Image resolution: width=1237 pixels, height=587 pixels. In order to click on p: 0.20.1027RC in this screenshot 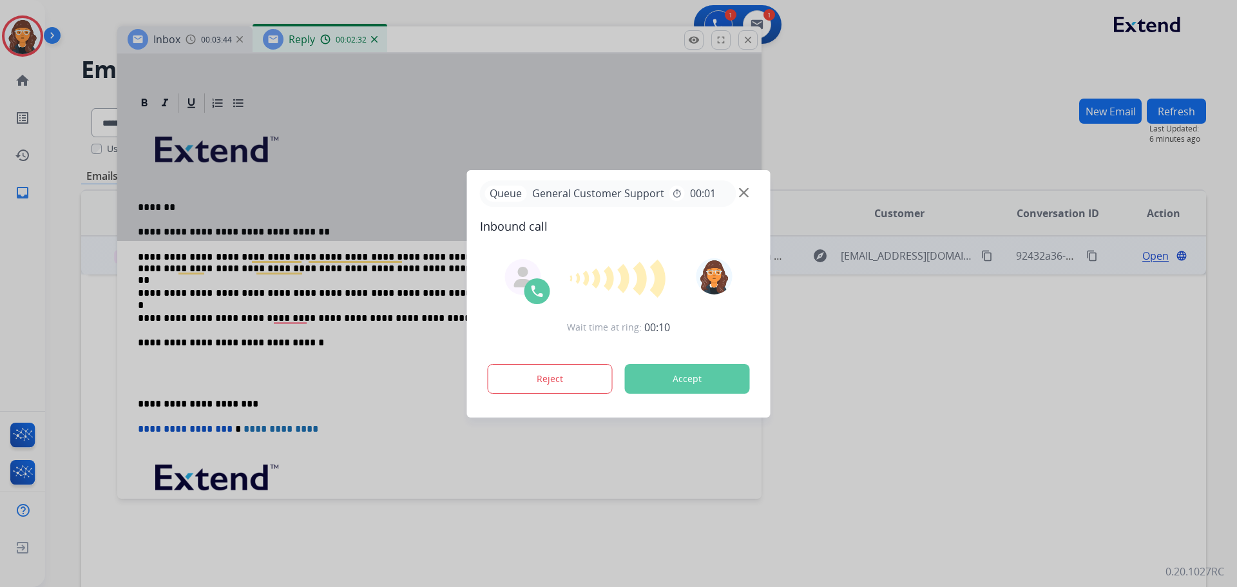, I will do `click(1194, 571)`.